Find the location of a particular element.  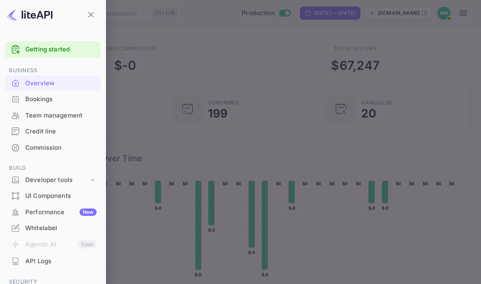

a: Credit line is located at coordinates (53, 131).